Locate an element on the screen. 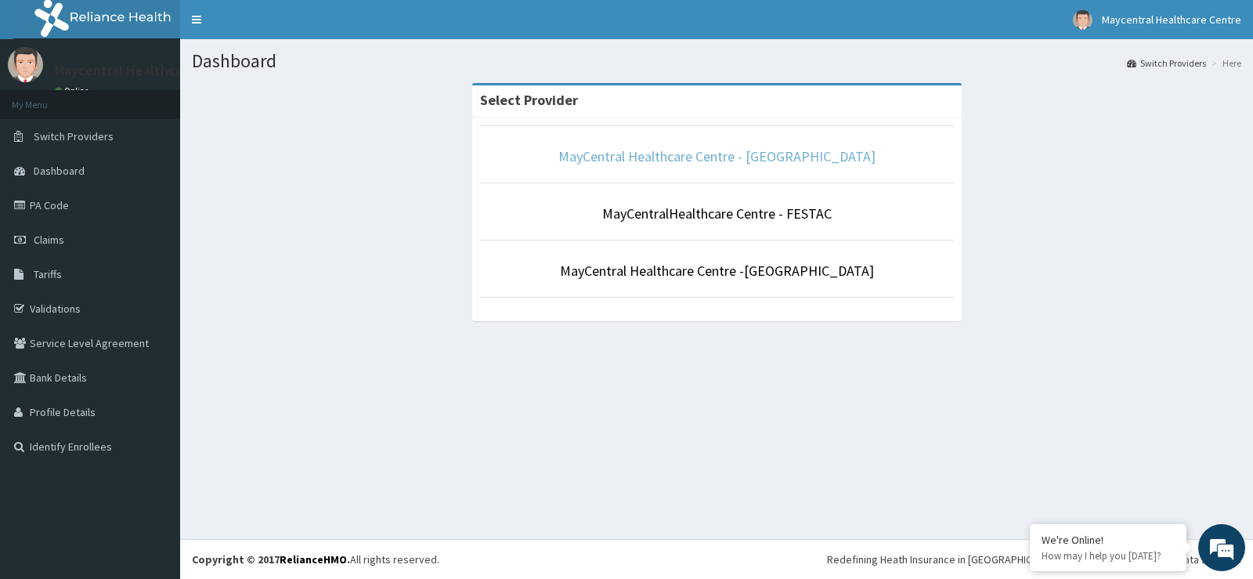  span: Dashboard is located at coordinates (59, 171).